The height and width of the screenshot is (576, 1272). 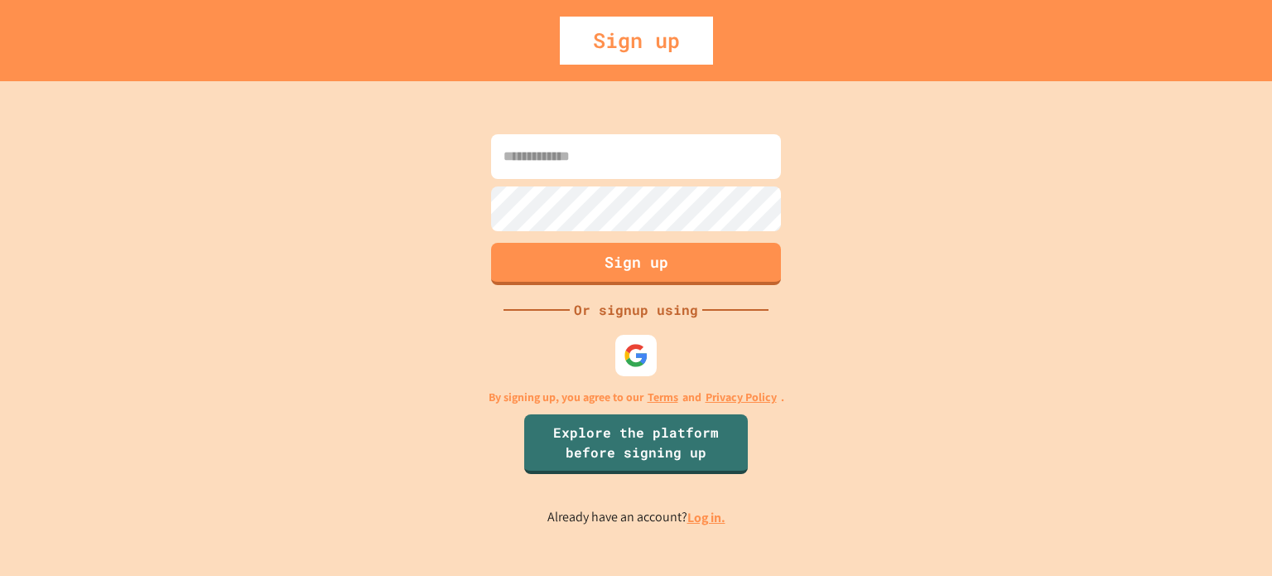 What do you see at coordinates (636, 397) in the screenshot?
I see `p: By signing up, you agree to our and .` at bounding box center [636, 397].